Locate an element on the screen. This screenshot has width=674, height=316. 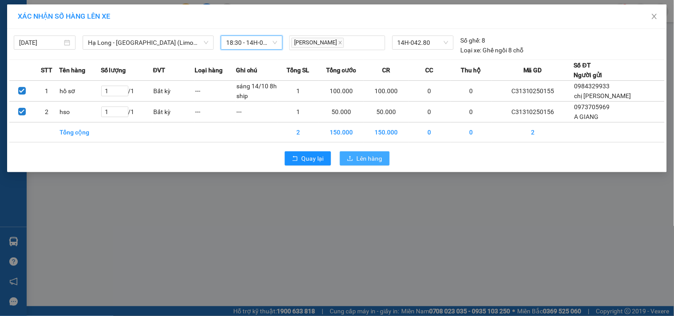
span: Tổng cước is located at coordinates (341, 70).